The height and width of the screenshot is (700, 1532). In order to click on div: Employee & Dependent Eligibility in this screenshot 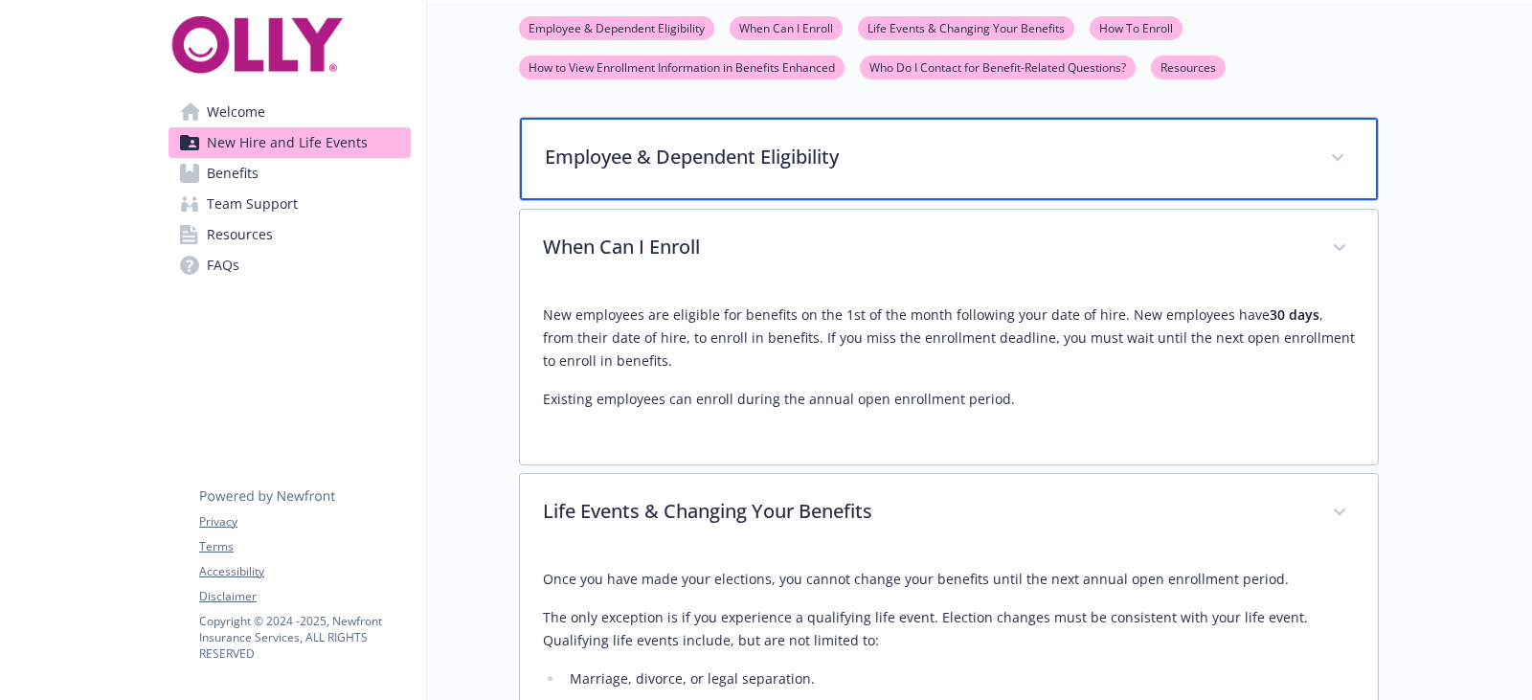, I will do `click(949, 159)`.